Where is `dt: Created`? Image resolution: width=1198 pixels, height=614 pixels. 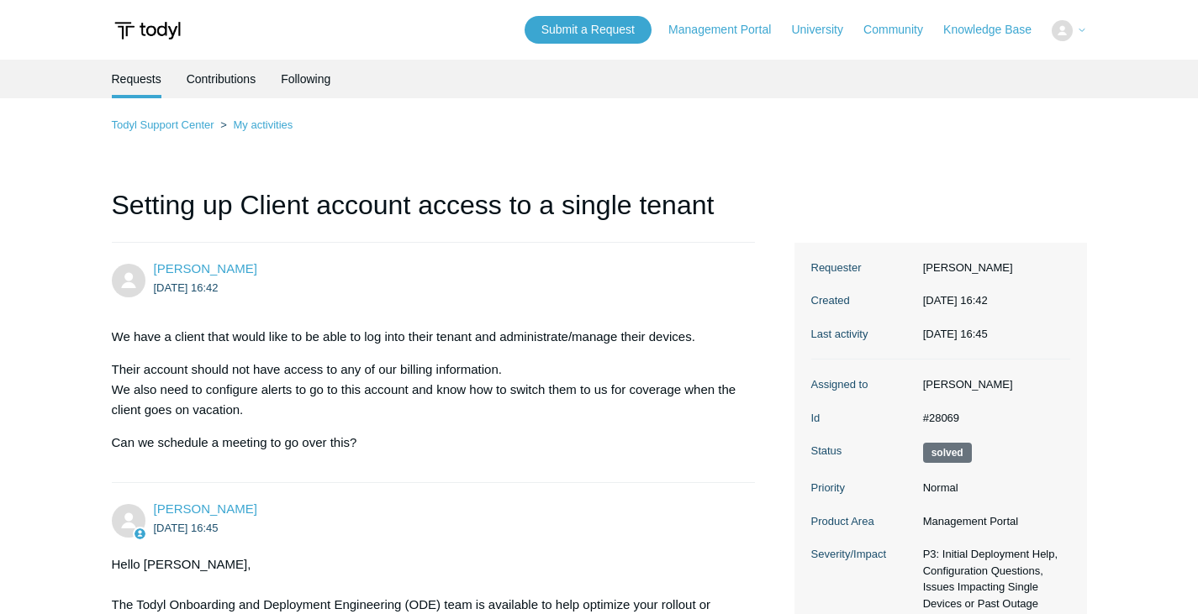 dt: Created is located at coordinates (862, 301).